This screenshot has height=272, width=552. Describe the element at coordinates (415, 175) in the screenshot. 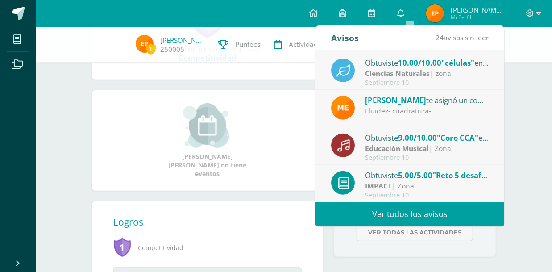

I see `span: 5.00/5.00` at that location.